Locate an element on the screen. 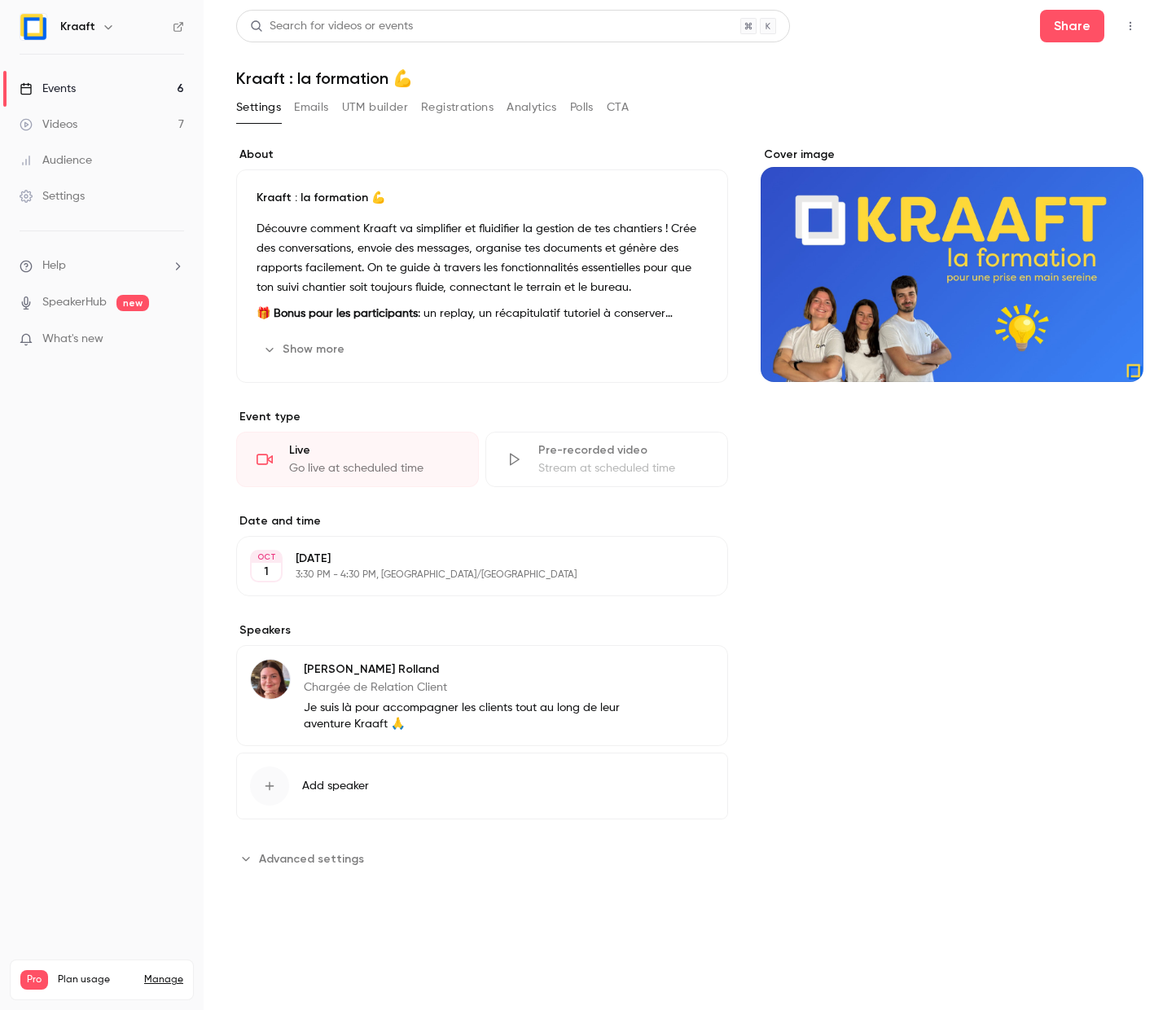 Image resolution: width=1176 pixels, height=1010 pixels. h6: Kraaft is located at coordinates (78, 27).